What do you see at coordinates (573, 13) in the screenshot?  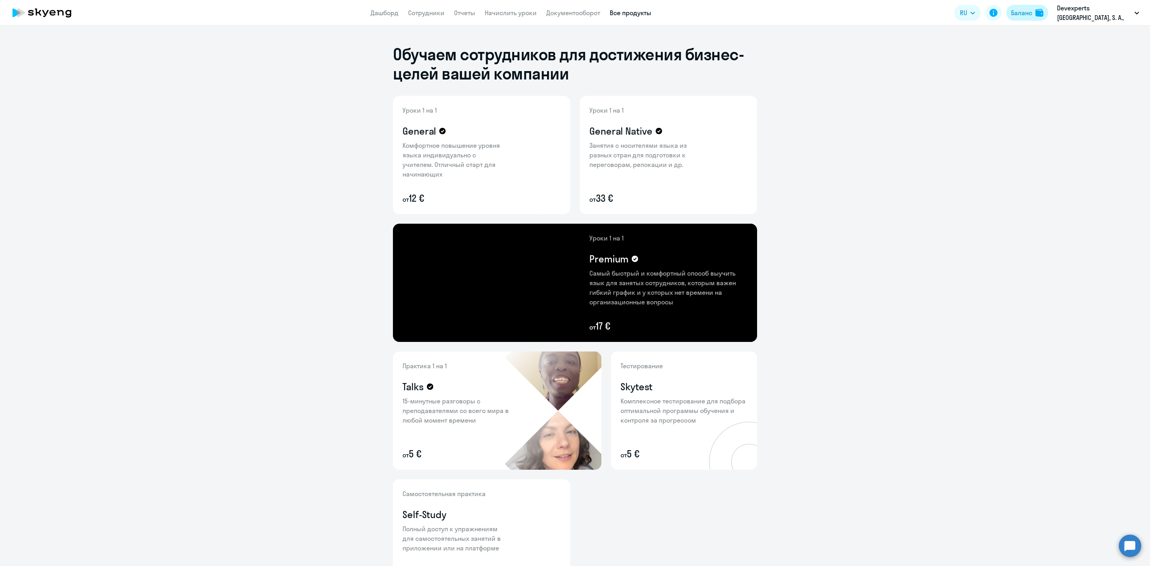 I see `a: Документооборот` at bounding box center [573, 13].